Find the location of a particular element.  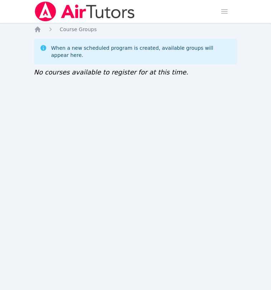

img: Air Tutors is located at coordinates (84, 11).